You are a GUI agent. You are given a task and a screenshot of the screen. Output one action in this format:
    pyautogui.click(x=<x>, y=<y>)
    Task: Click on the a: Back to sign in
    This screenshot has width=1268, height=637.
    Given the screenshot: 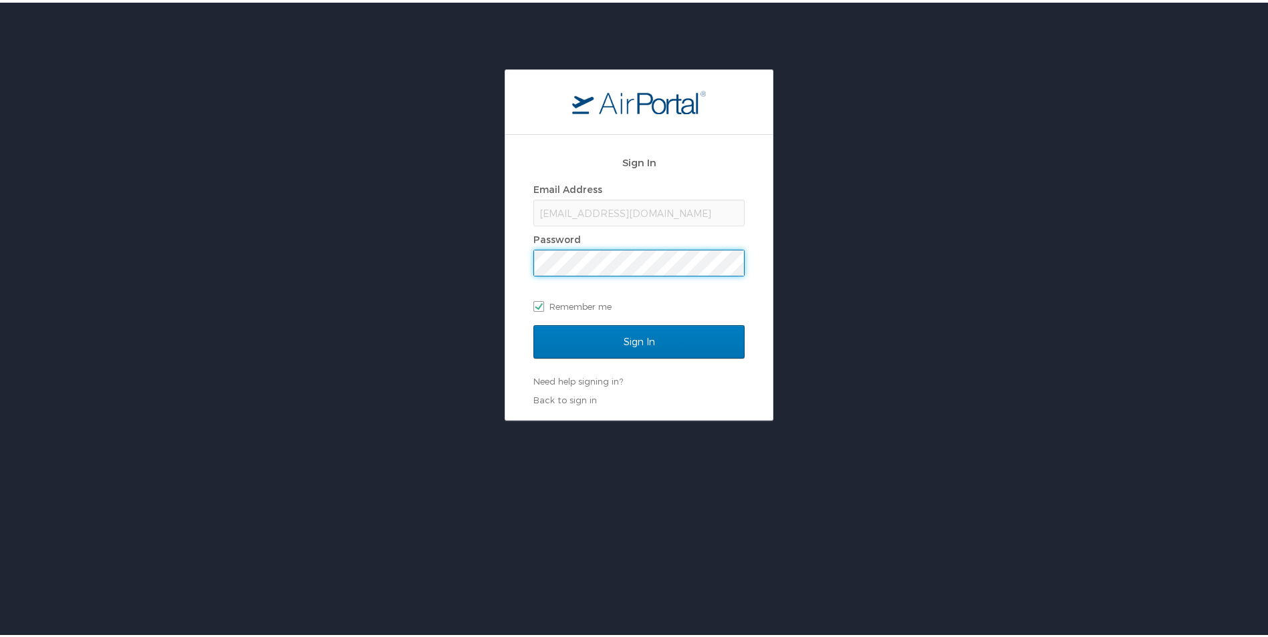 What is the action you would take?
    pyautogui.click(x=565, y=398)
    